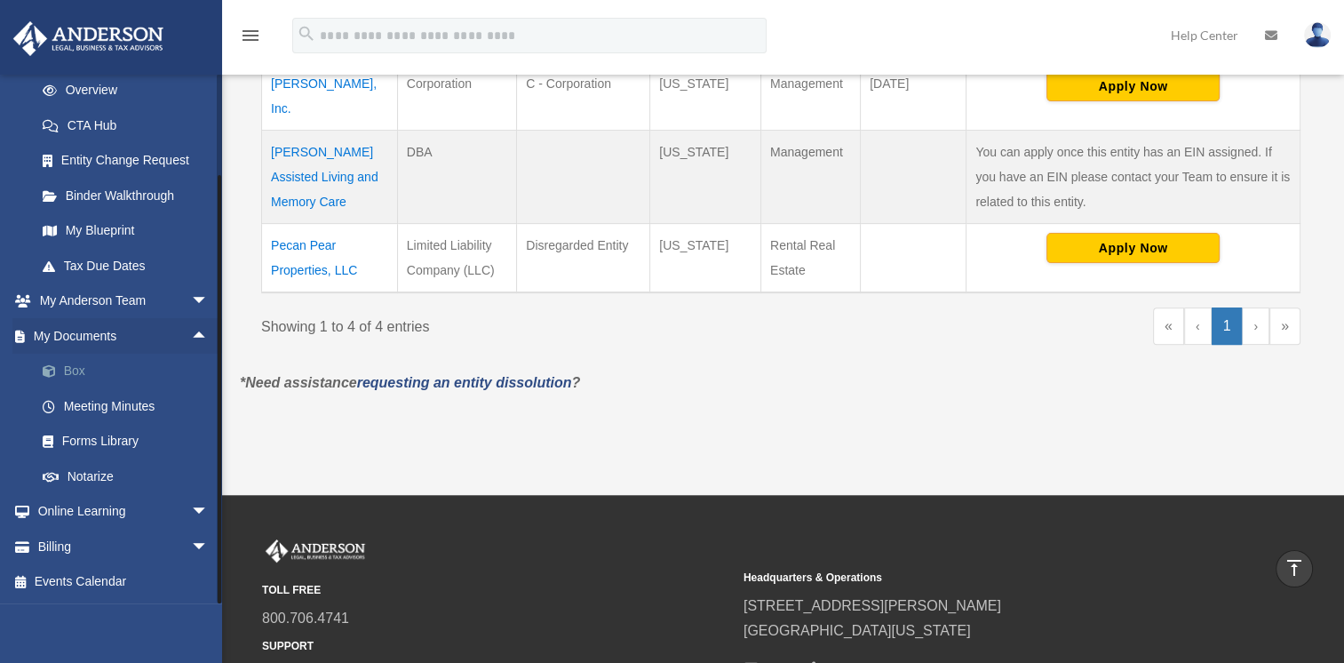  Describe the element at coordinates (125, 195) in the screenshot. I see `a: Binder Walkthrough` at that location.